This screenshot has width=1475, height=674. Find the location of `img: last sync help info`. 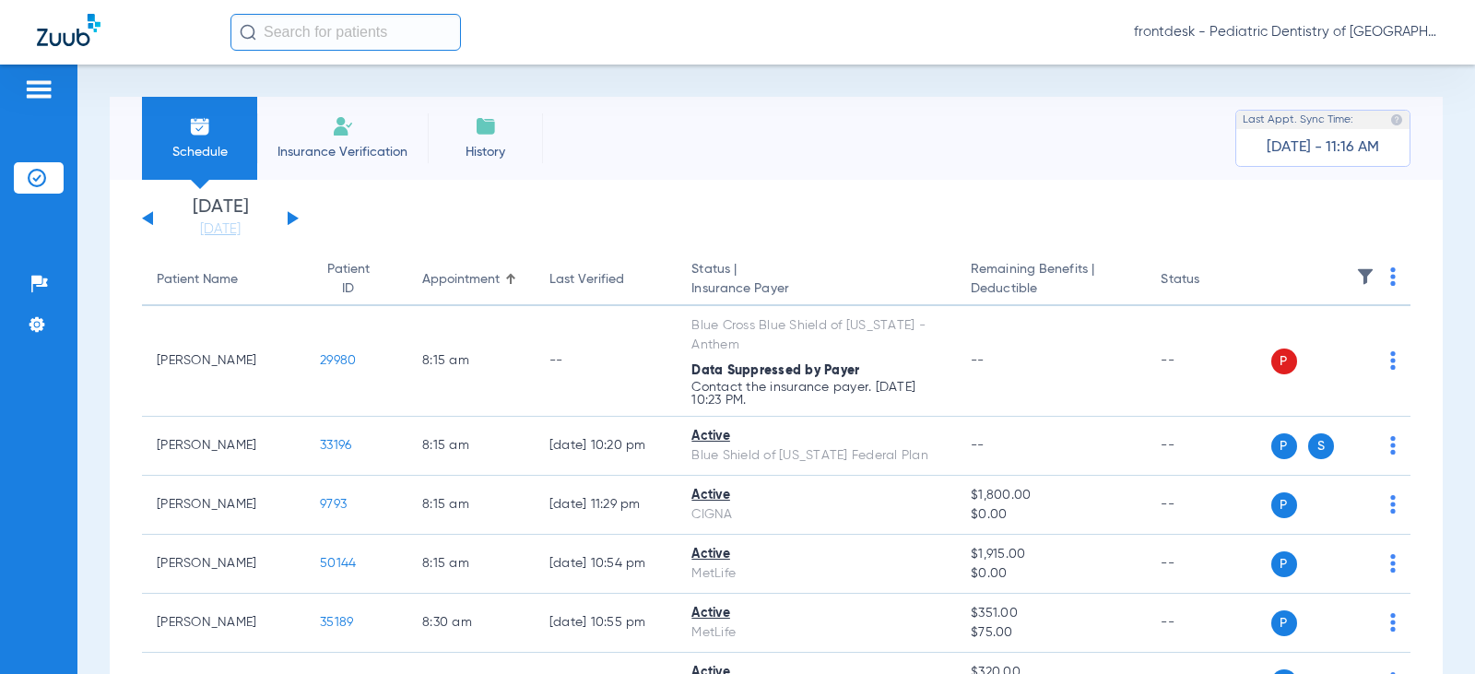

img: last sync help info is located at coordinates (1396, 120).